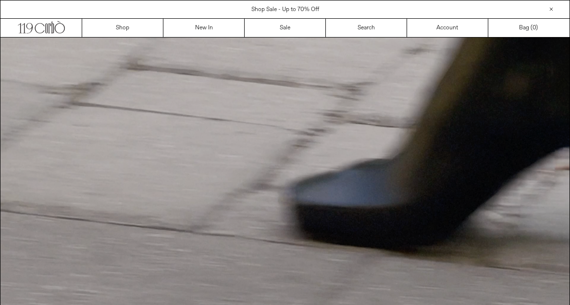  What do you see at coordinates (285, 28) in the screenshot?
I see `a: Sale` at bounding box center [285, 28].